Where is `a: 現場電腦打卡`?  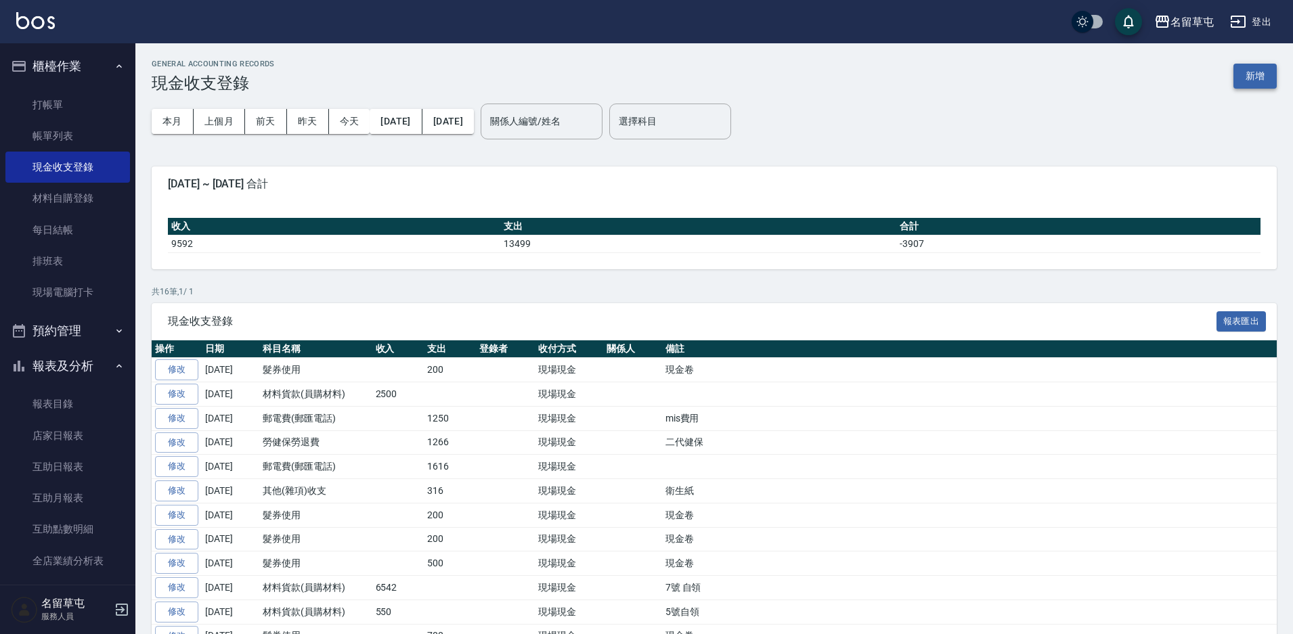
a: 現場電腦打卡 is located at coordinates (68, 292).